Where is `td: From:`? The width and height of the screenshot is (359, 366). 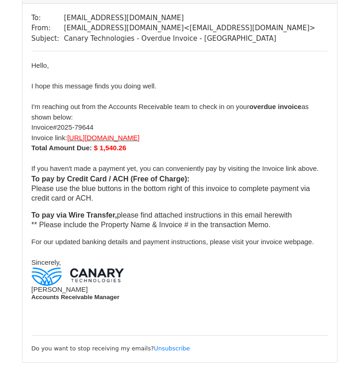 td: From: is located at coordinates (48, 28).